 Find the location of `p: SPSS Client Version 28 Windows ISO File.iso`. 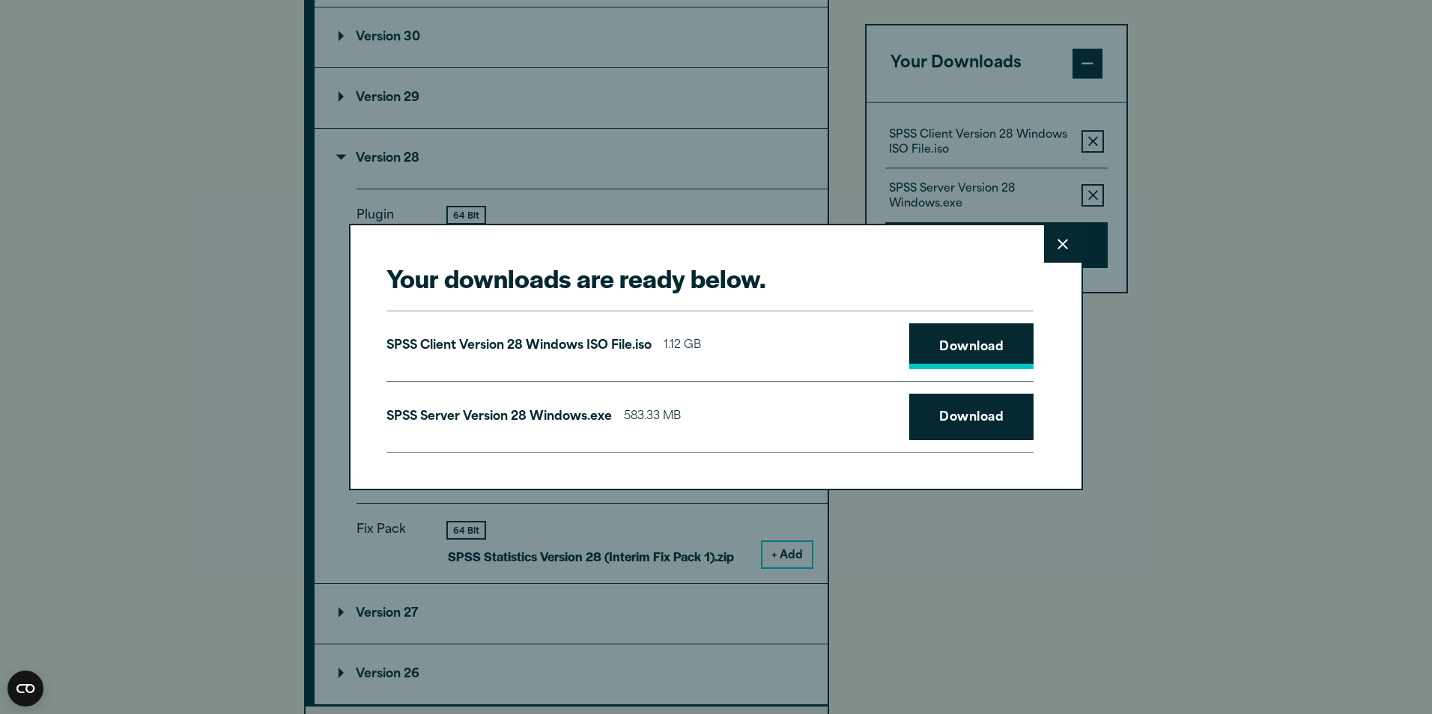

p: SPSS Client Version 28 Windows ISO File.iso is located at coordinates (519, 346).